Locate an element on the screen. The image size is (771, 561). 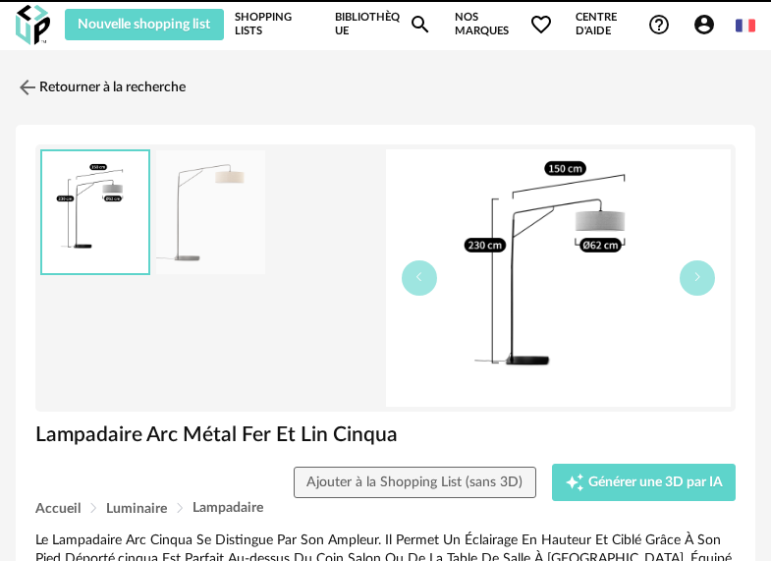
span: Creation icon is located at coordinates (575, 482).